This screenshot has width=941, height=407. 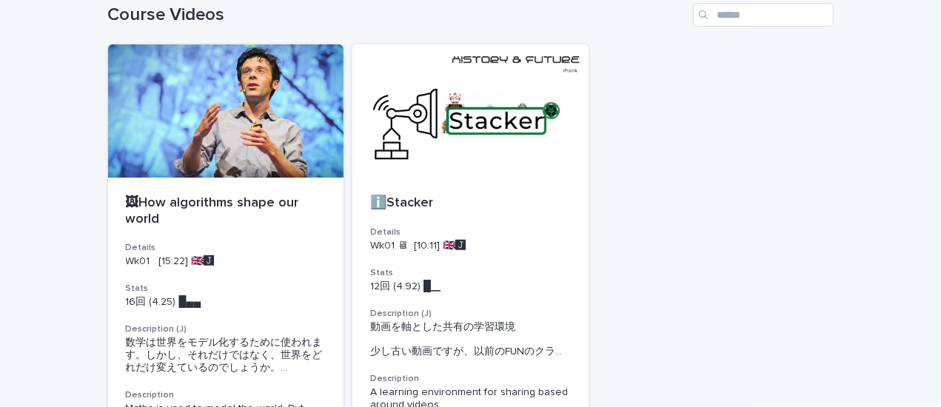 I want to click on h1: Course Videos, so click(x=398, y=15).